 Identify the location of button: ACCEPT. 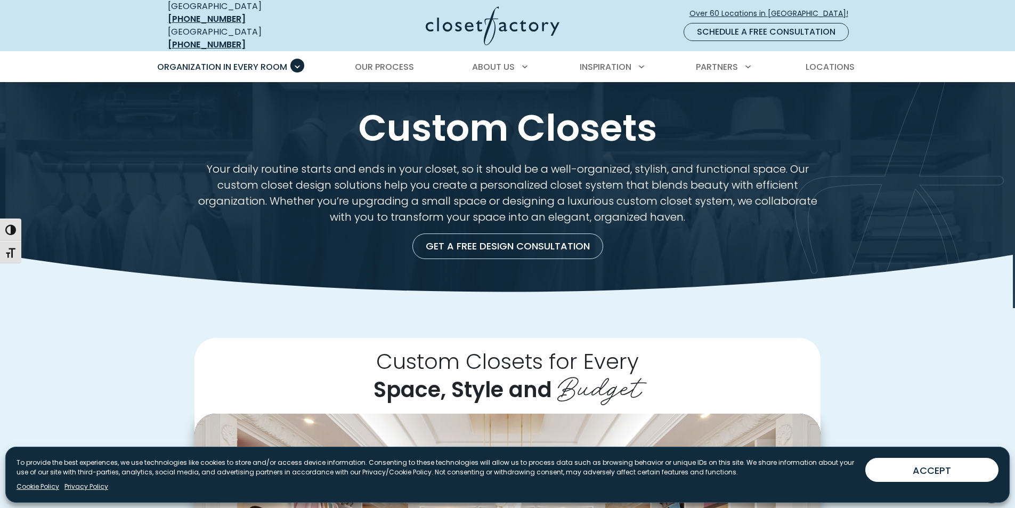
(932, 469).